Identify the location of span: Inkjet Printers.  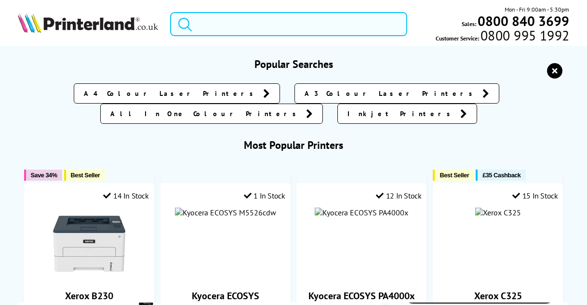
(401, 114).